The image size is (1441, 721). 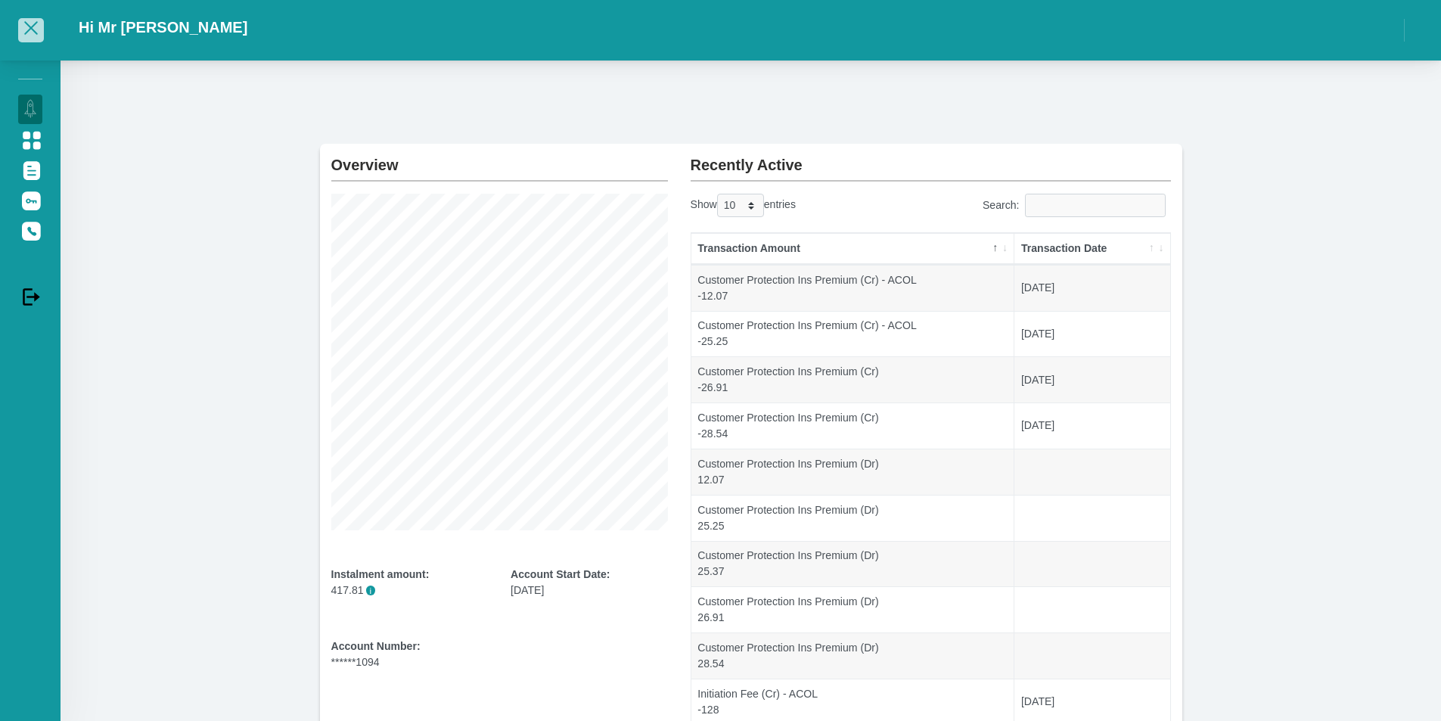 I want to click on td: Customer Protection Ins Premium (Dr) 28.54, so click(x=853, y=655).